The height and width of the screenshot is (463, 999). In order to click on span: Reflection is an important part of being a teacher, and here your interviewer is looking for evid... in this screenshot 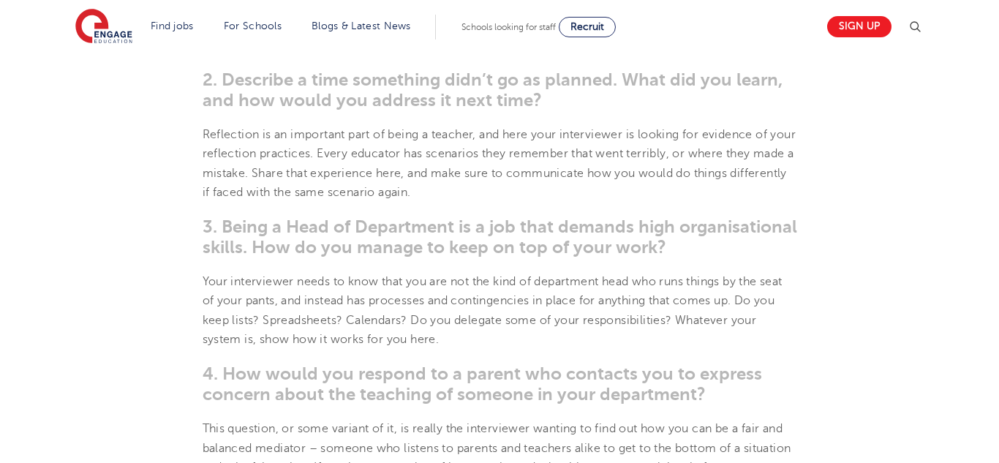, I will do `click(499, 163)`.